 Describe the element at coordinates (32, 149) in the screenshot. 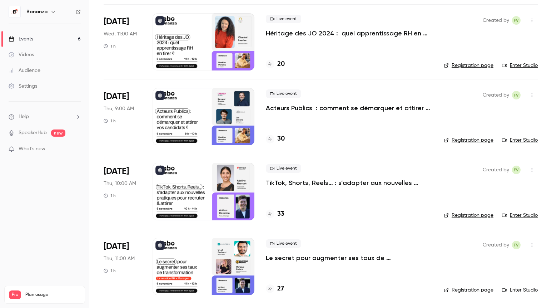

I see `span: What's new` at that location.